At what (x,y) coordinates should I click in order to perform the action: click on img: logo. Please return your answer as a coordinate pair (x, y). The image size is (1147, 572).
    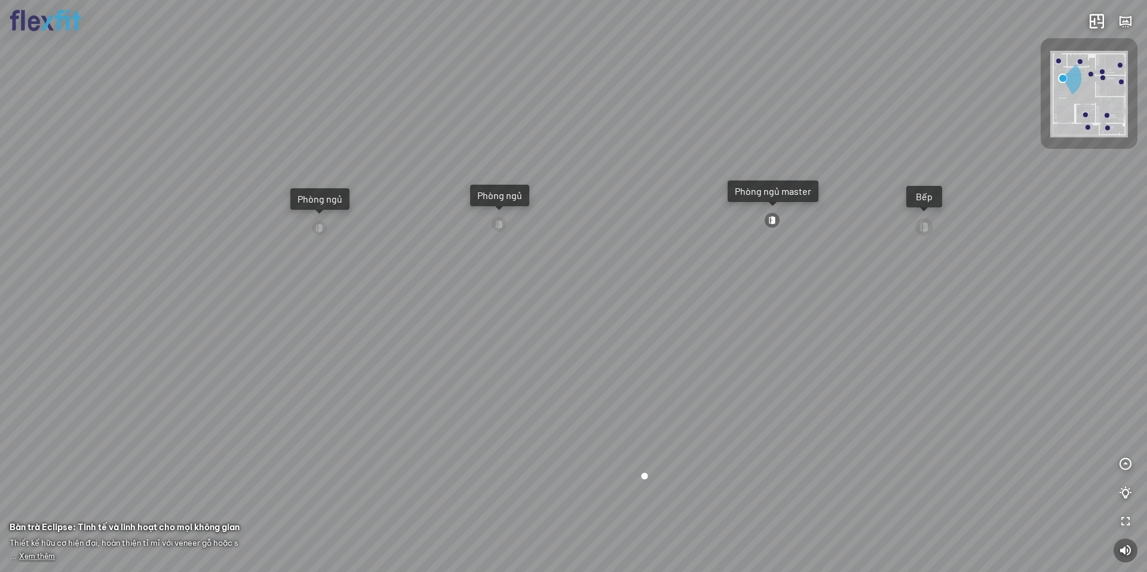
    Looking at the image, I should click on (45, 20).